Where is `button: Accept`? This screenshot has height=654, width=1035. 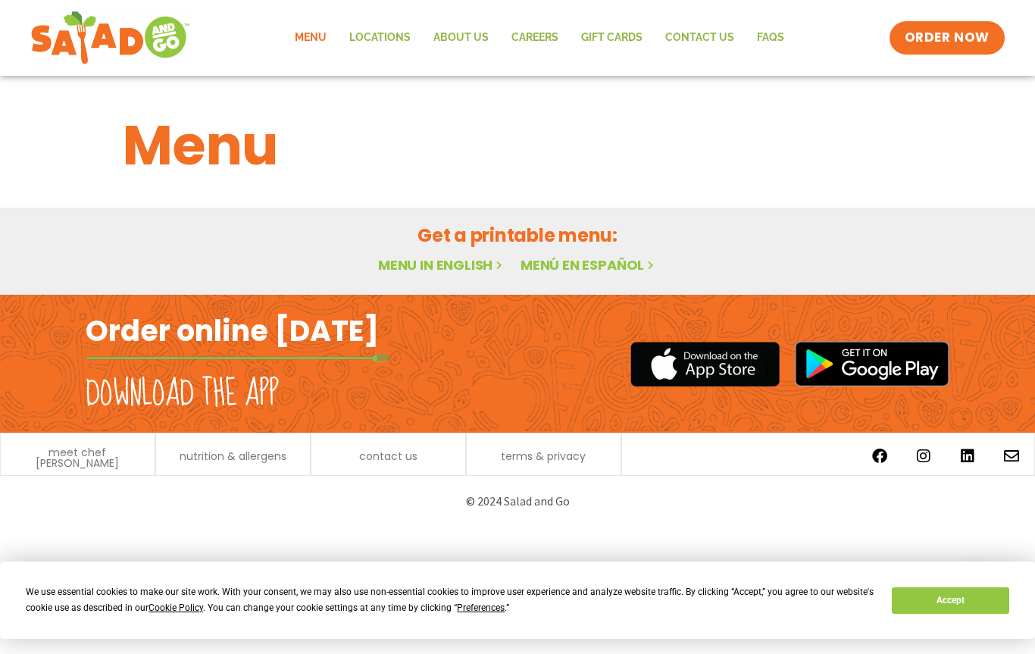 button: Accept is located at coordinates (950, 600).